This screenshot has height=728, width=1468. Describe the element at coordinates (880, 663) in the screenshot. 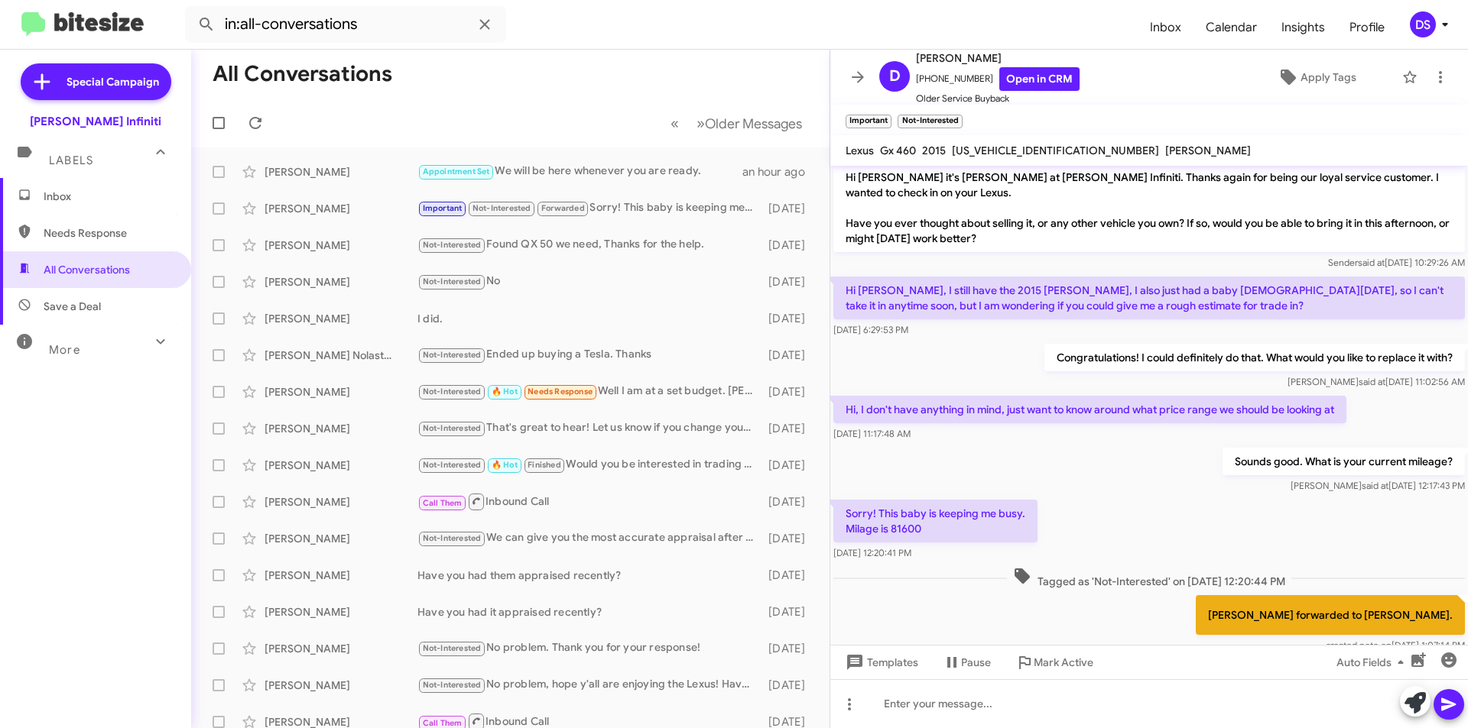

I see `span: Templates` at that location.